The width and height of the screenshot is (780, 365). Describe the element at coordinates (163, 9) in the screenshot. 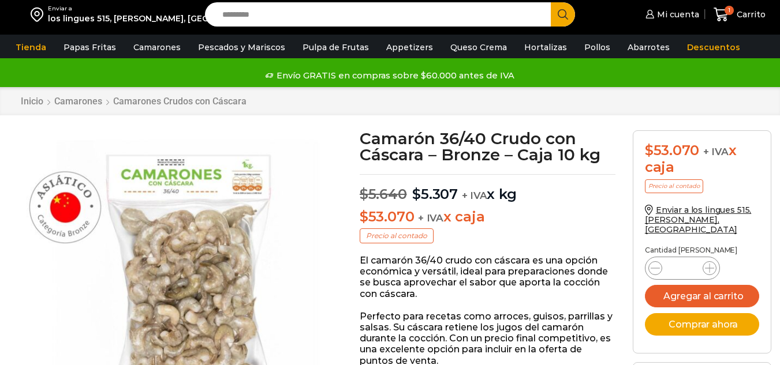

I see `div: Enviar a` at that location.